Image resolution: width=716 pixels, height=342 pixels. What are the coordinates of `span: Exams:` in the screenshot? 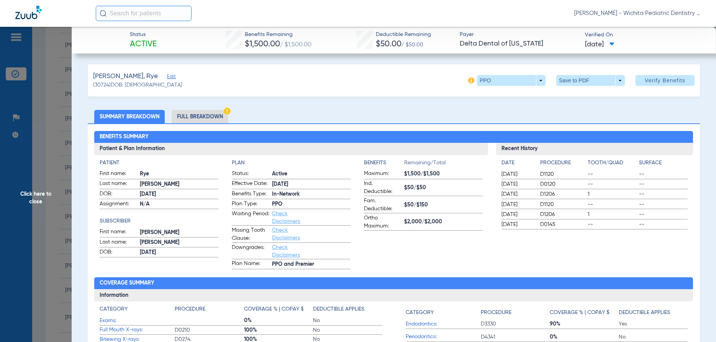 It's located at (137, 320).